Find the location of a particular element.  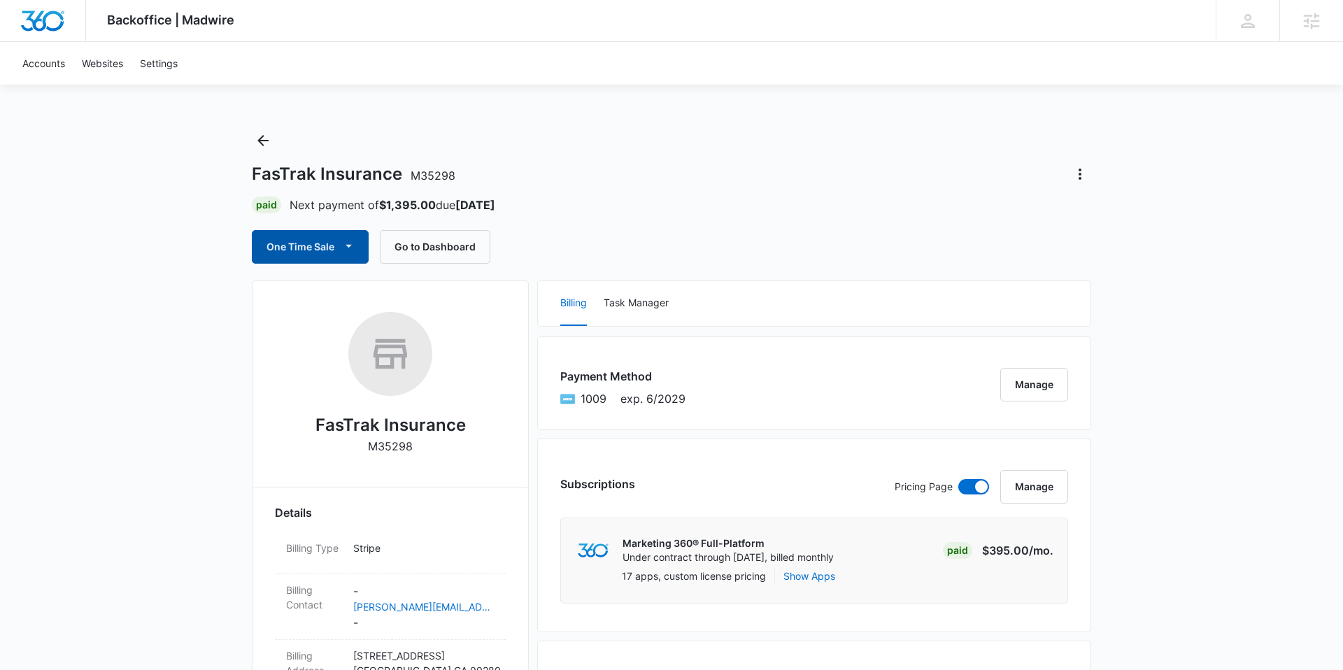

p: Stripe is located at coordinates (424, 548).